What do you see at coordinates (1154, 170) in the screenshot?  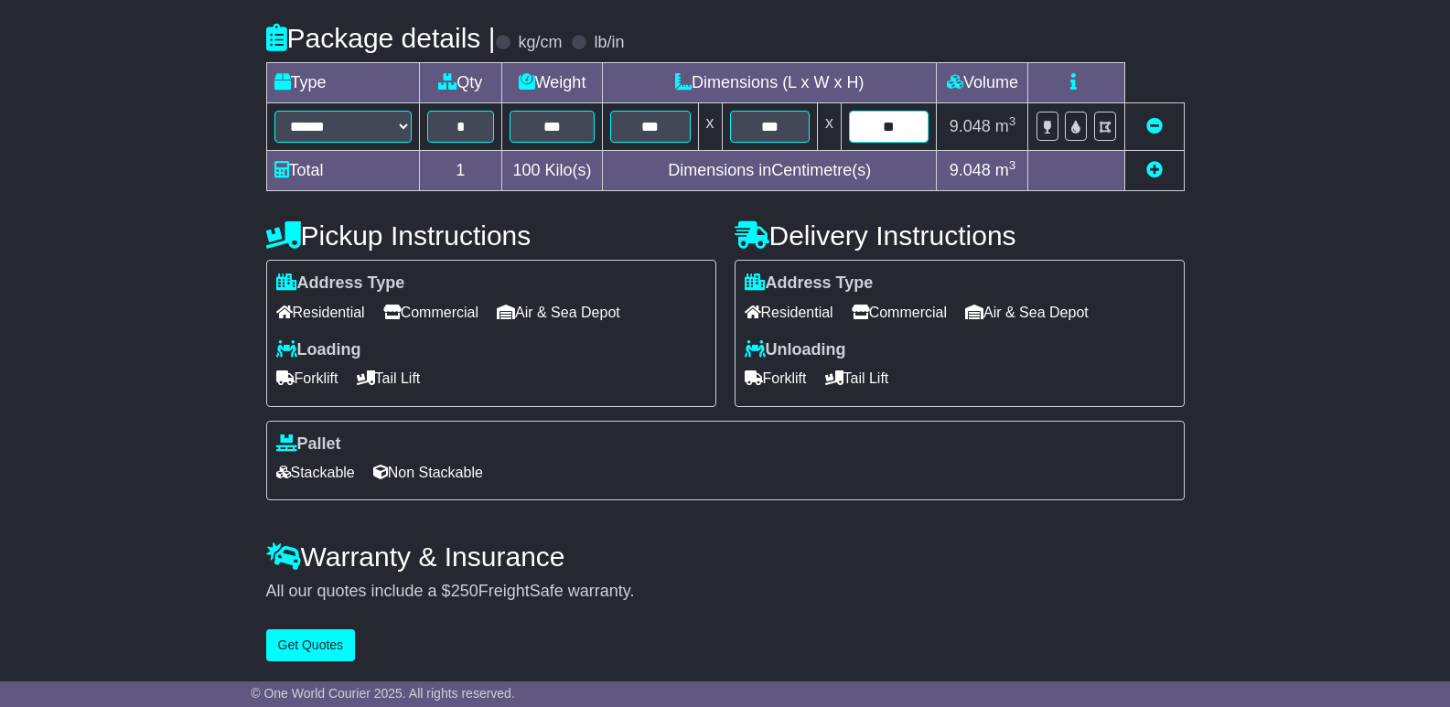 I see `a: Add new item` at bounding box center [1154, 170].